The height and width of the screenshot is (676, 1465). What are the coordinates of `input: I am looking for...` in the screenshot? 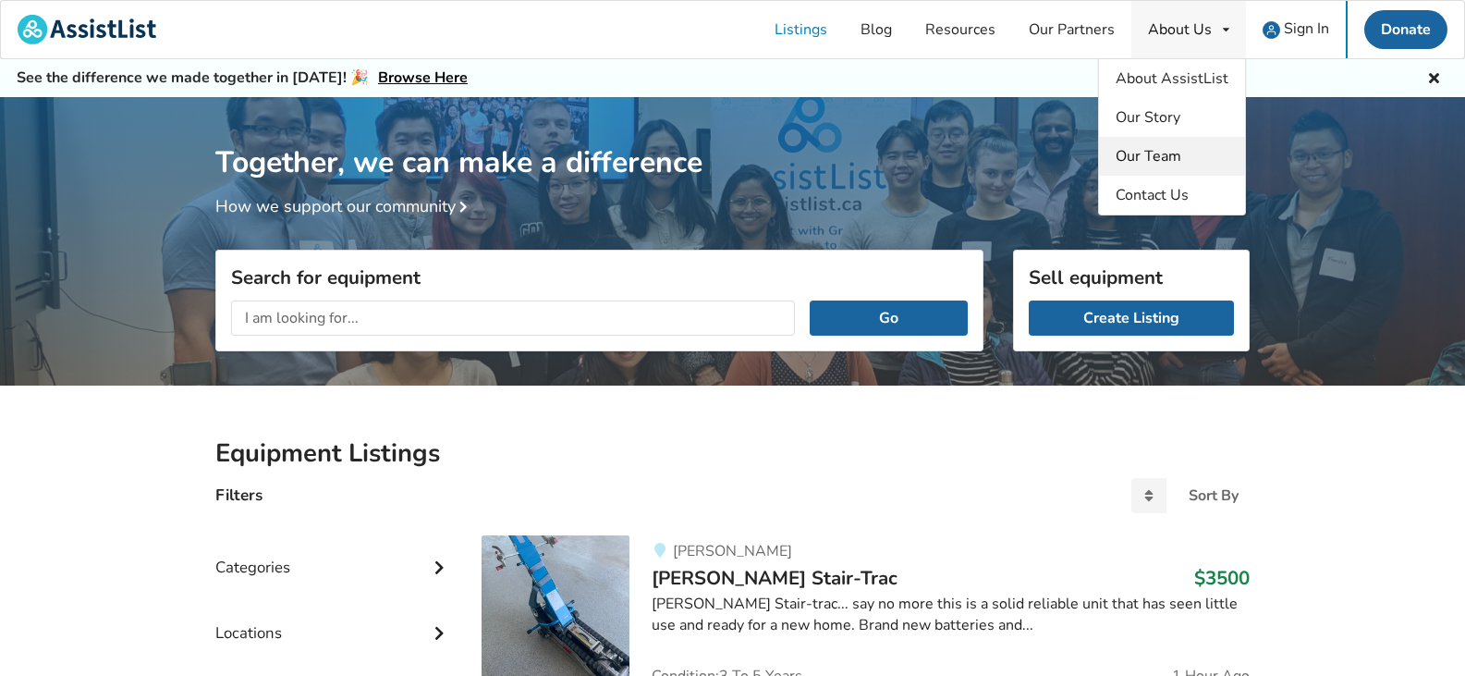 It's located at (513, 318).